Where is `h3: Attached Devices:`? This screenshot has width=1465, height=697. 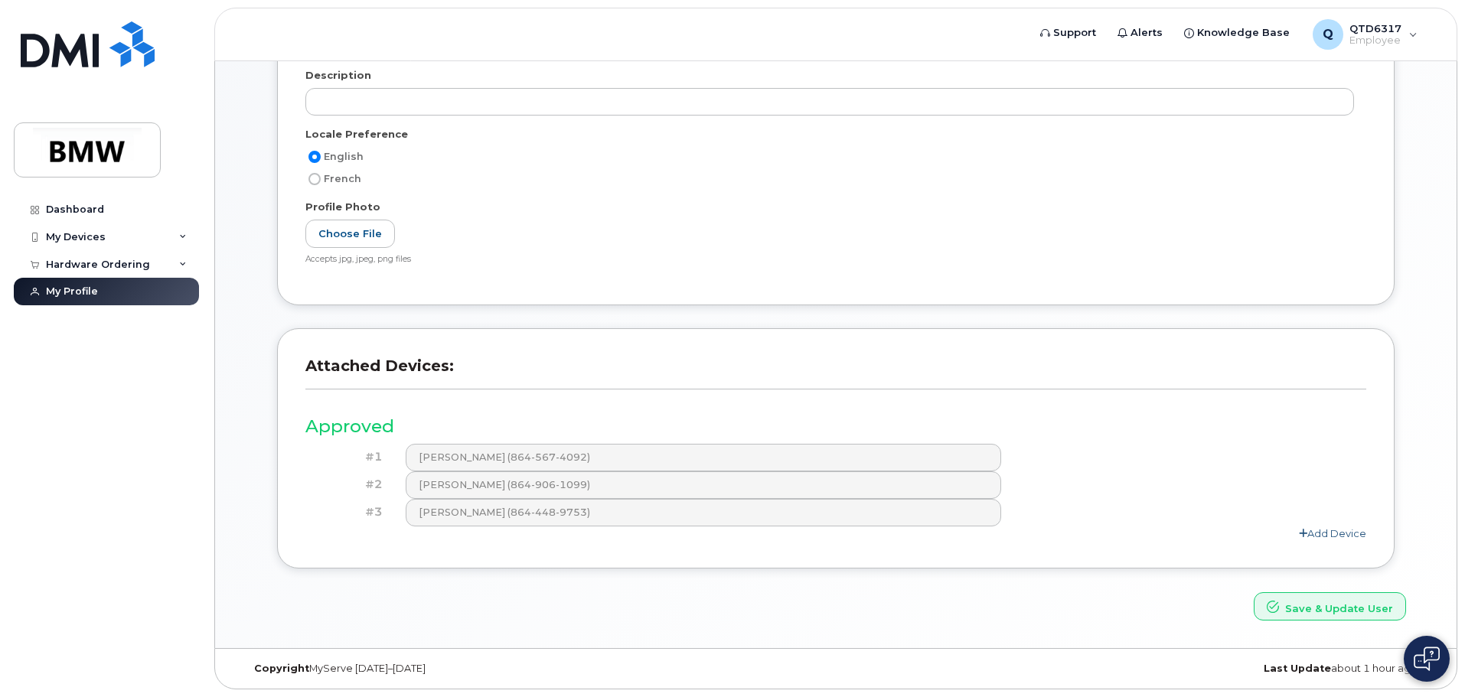 h3: Attached Devices: is located at coordinates (836, 373).